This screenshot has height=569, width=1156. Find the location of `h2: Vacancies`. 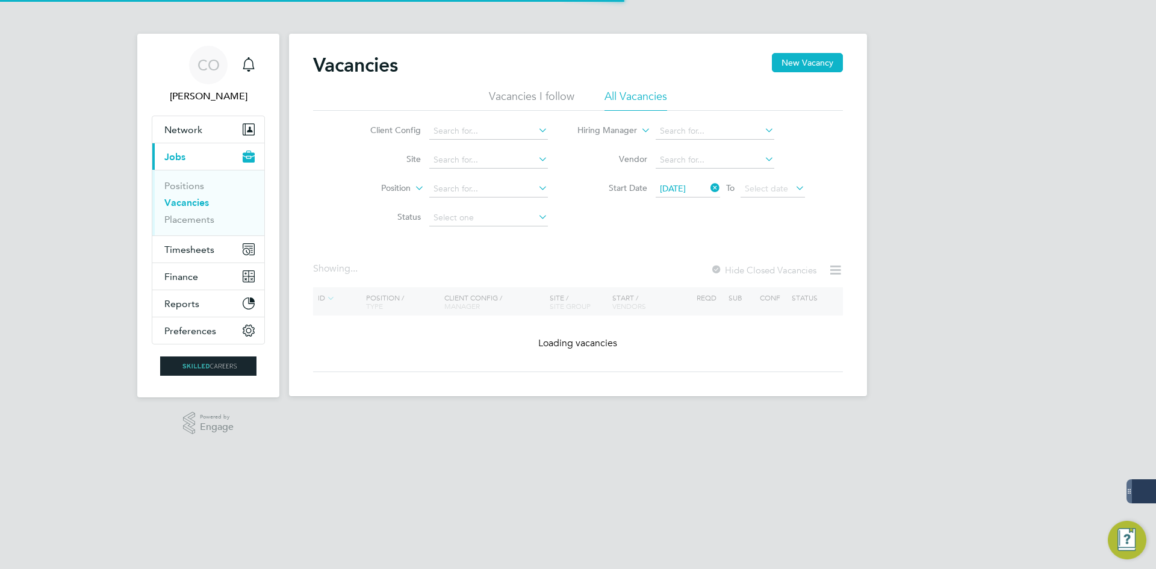

h2: Vacancies is located at coordinates (355, 65).